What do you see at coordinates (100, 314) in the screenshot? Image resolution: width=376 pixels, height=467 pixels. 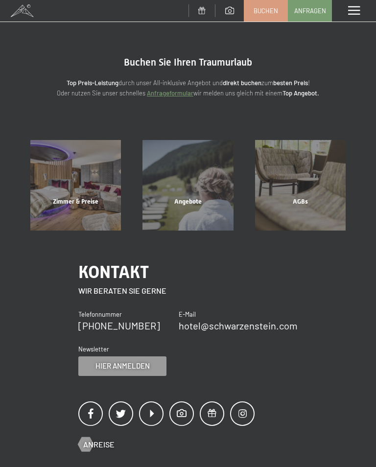 I see `span: Telefonnummer` at bounding box center [100, 314].